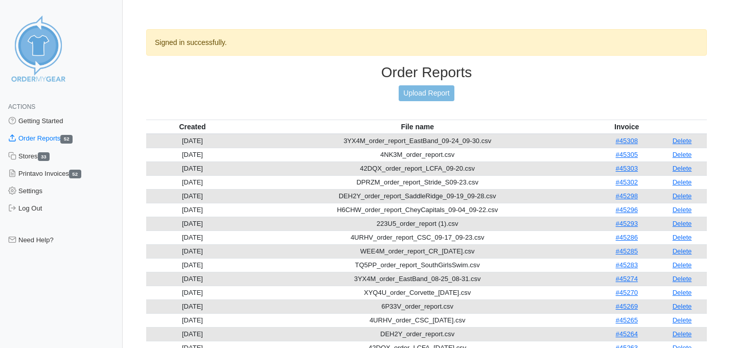  Describe the element at coordinates (417, 223) in the screenshot. I see `td: 223U5_order_report (1).csv` at that location.